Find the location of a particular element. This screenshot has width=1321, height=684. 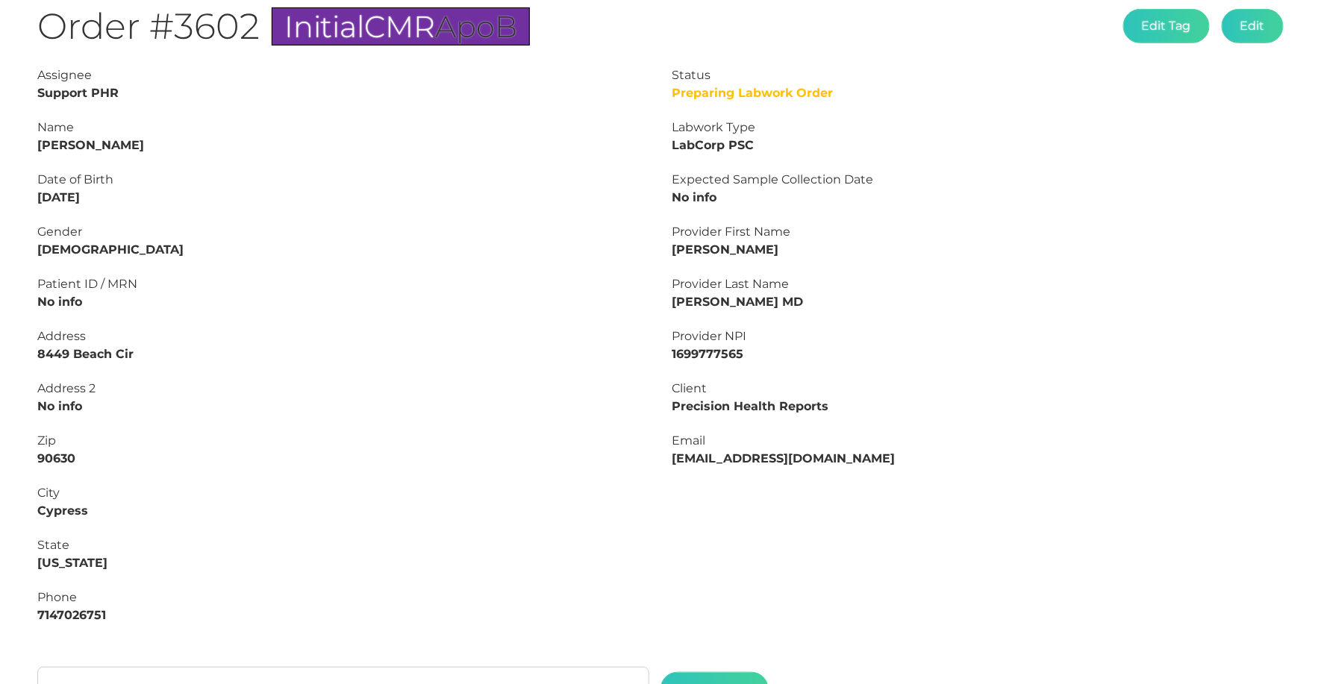

div: Patient ID / MRN is located at coordinates (343, 284).